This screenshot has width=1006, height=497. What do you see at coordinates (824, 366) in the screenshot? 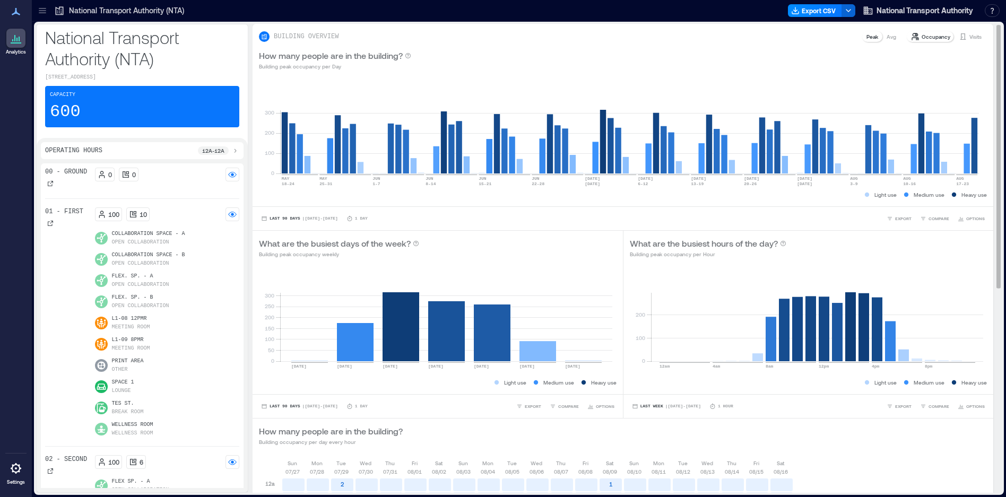
I see `text: 12pm` at bounding box center [824, 366].